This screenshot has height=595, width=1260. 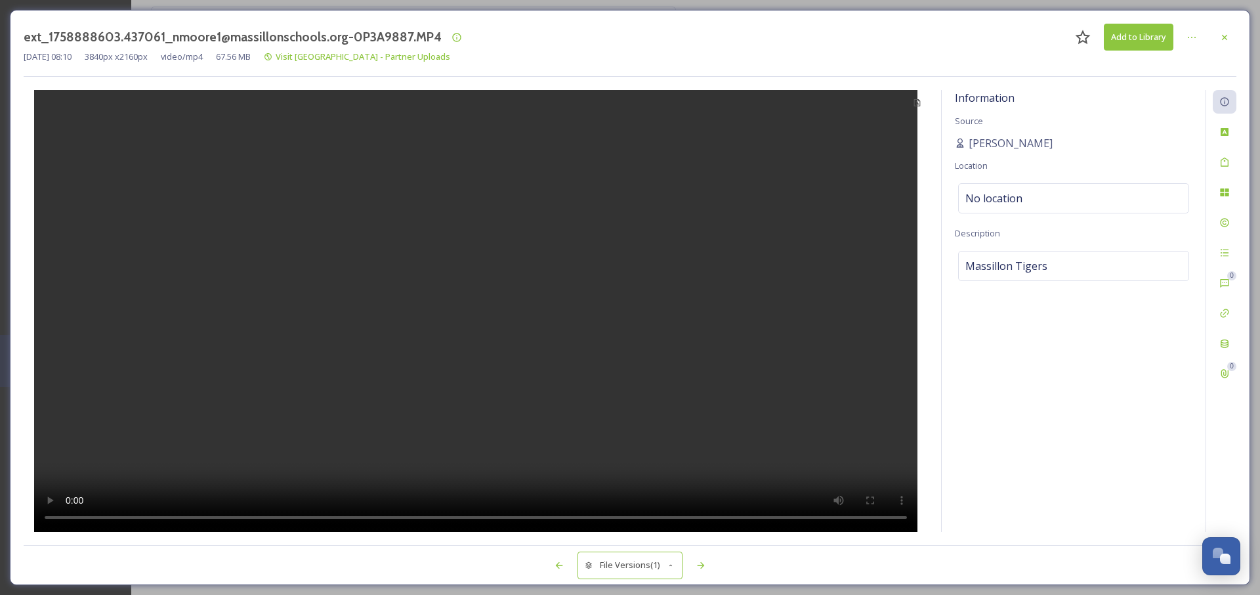 I want to click on span: Information, so click(x=984, y=98).